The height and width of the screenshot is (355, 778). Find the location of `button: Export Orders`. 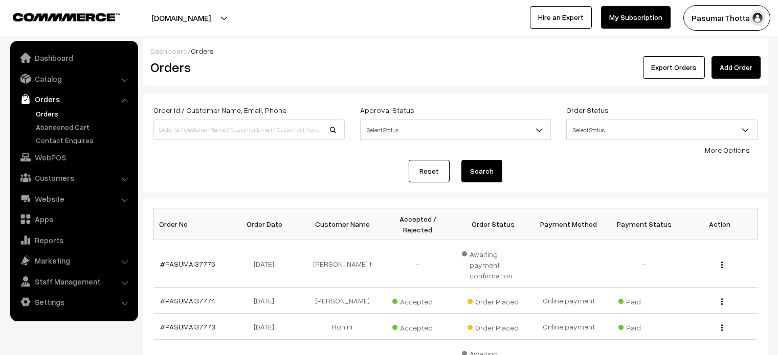

button: Export Orders is located at coordinates (673, 67).